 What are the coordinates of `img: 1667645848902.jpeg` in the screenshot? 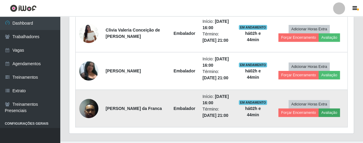 It's located at (89, 33).